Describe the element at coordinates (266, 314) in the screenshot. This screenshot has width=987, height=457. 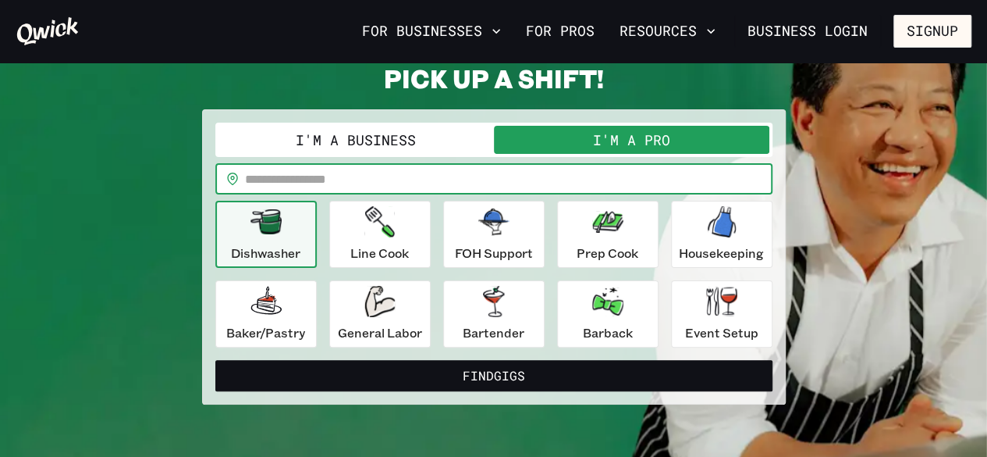
I see `button: Baker/Pastry` at that location.